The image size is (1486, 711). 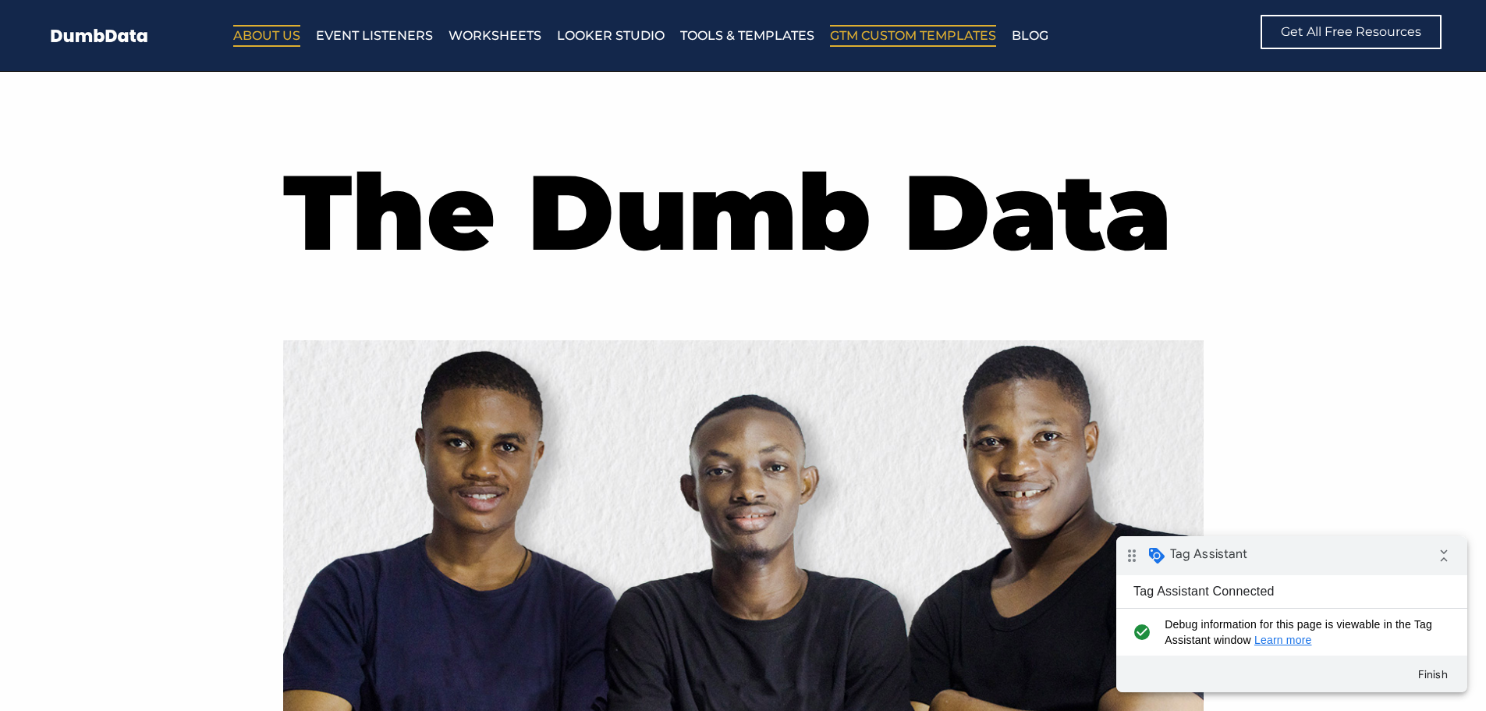 What do you see at coordinates (913, 36) in the screenshot?
I see `a: GTM Custom Templates` at bounding box center [913, 36].